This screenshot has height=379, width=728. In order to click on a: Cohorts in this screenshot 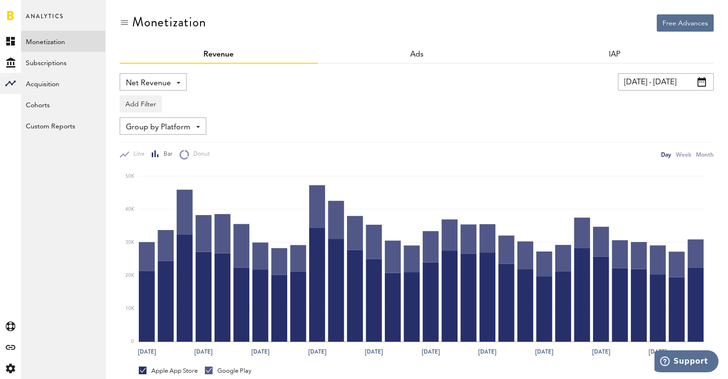, I will do `click(63, 104)`.